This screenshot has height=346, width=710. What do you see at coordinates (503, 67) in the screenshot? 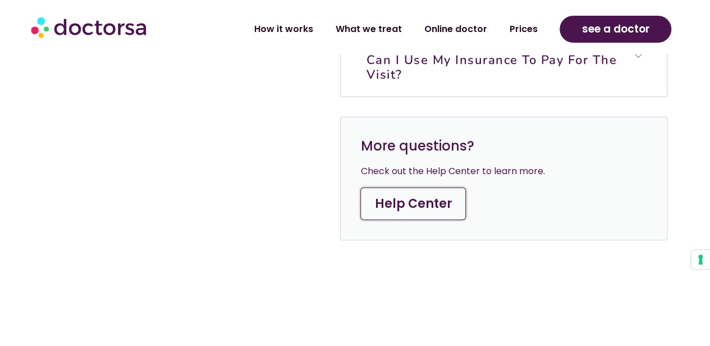
I see `h6: Can I use my insurance to pay for the visit?` at bounding box center [503, 67].